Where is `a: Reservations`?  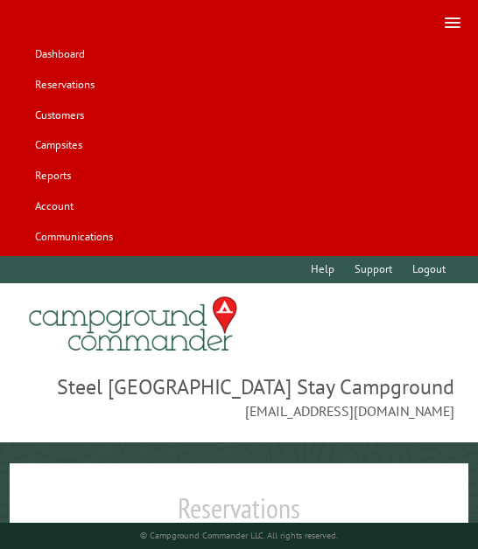 a: Reservations is located at coordinates (64, 85).